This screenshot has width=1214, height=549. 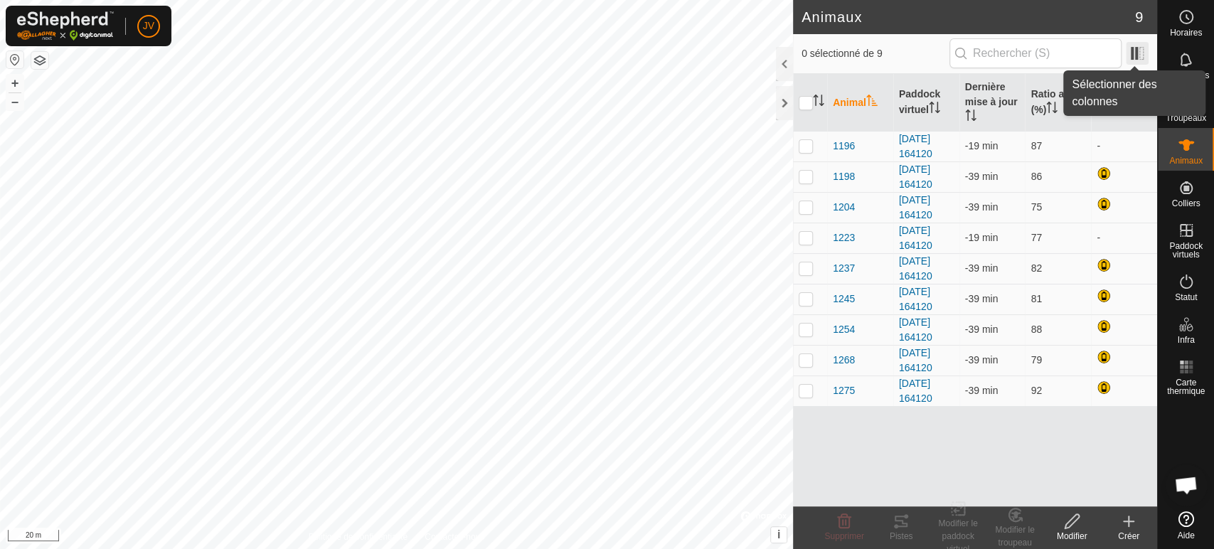 What do you see at coordinates (844, 146) in the screenshot?
I see `span: 1196` at bounding box center [844, 146].